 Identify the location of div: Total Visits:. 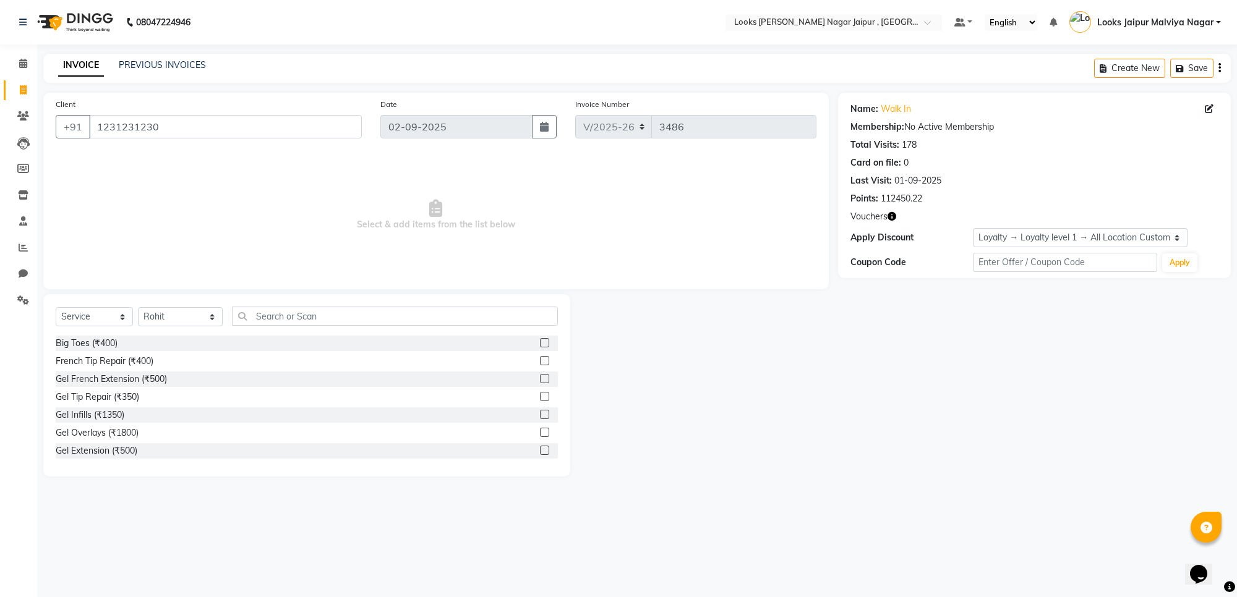
(874, 145).